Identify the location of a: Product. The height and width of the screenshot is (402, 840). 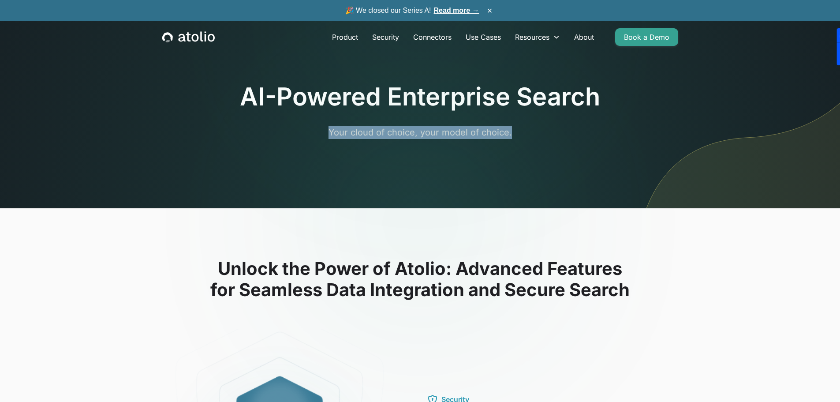
(345, 37).